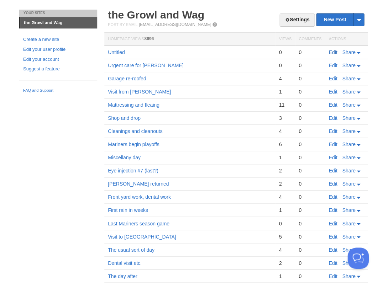  Describe the element at coordinates (340, 20) in the screenshot. I see `a: New Post` at that location.